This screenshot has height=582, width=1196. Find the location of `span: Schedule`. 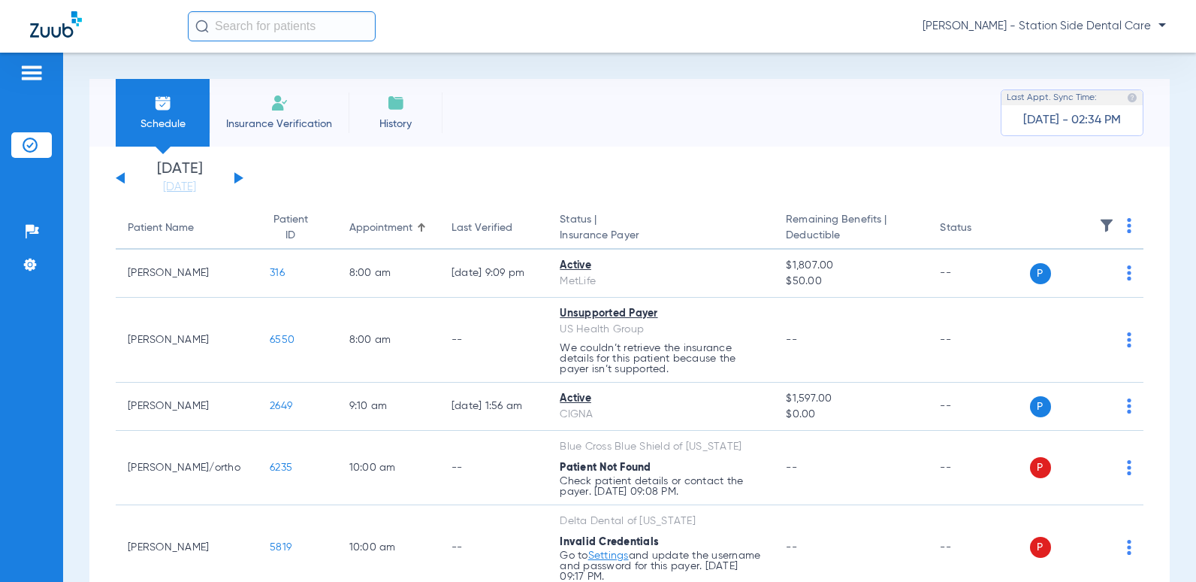

span: Schedule is located at coordinates (162, 124).